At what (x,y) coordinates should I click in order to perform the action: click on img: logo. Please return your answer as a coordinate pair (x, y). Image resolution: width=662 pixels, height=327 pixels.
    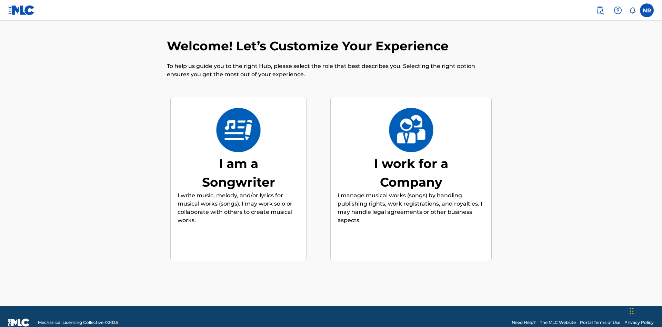
    Looking at the image, I should click on (19, 322).